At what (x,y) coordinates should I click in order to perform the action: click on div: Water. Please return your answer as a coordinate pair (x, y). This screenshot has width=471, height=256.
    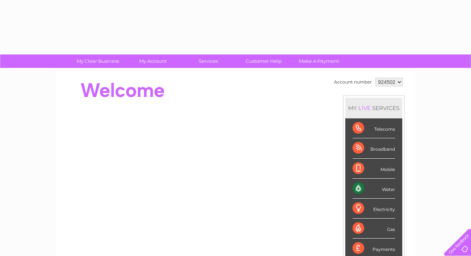
    Looking at the image, I should click on (373, 189).